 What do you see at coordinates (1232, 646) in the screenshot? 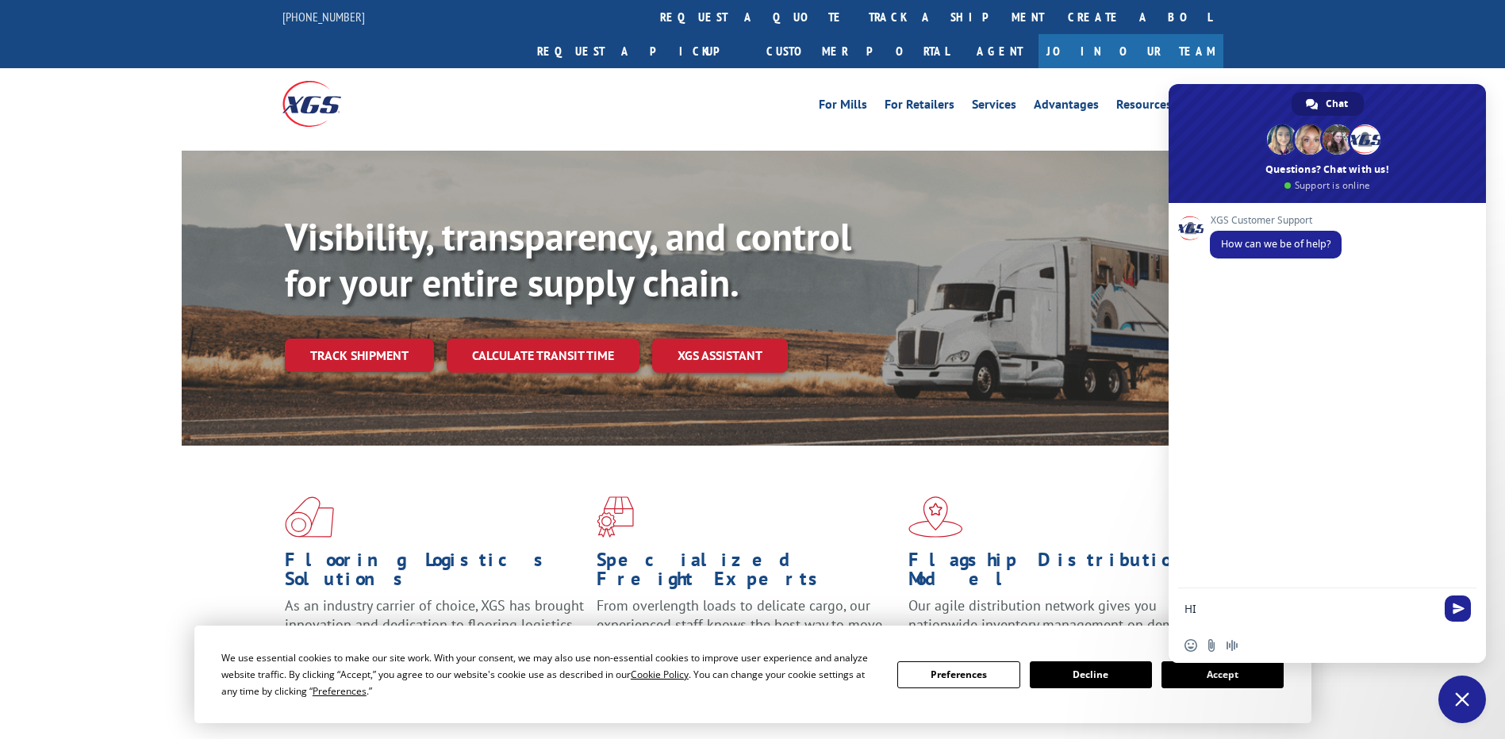
I see `span: Audio message` at bounding box center [1232, 646].